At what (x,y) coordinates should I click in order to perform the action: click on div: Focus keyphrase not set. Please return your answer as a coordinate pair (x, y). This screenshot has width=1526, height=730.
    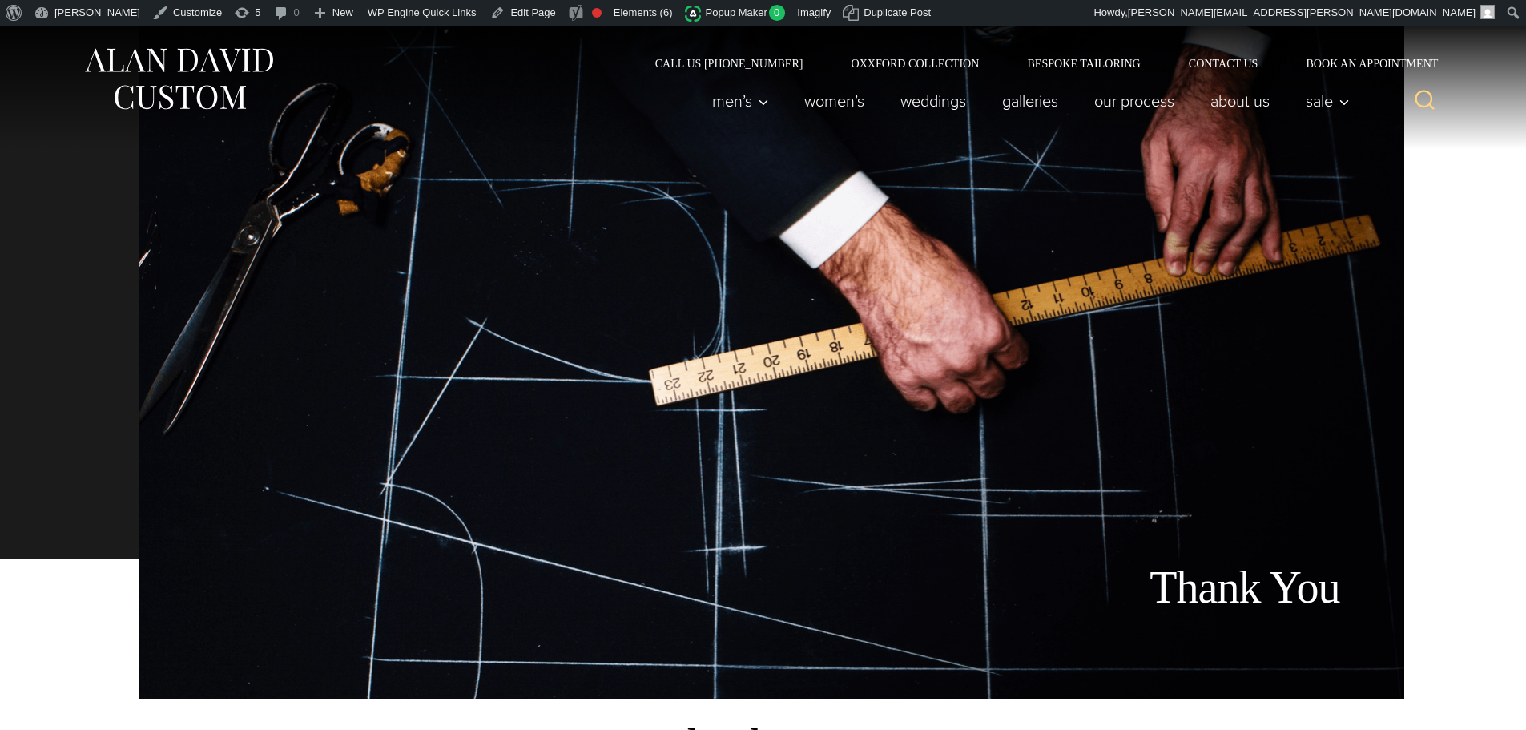
    Looking at the image, I should click on (597, 13).